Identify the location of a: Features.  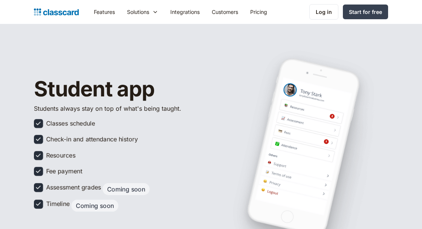
(104, 12).